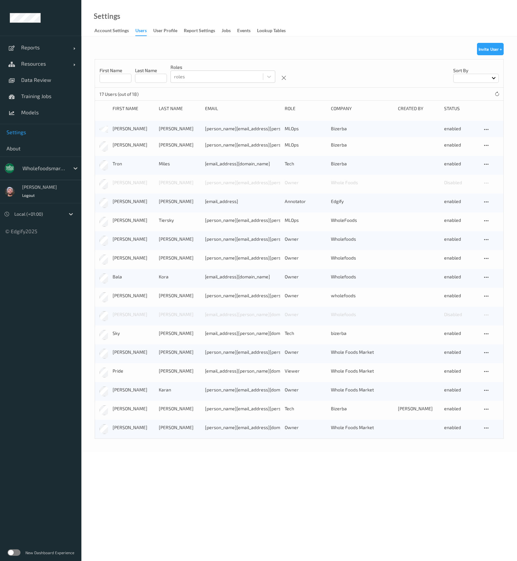 Image resolution: width=517 pixels, height=561 pixels. What do you see at coordinates (179, 220) in the screenshot?
I see `div: Tiersky` at bounding box center [179, 220].